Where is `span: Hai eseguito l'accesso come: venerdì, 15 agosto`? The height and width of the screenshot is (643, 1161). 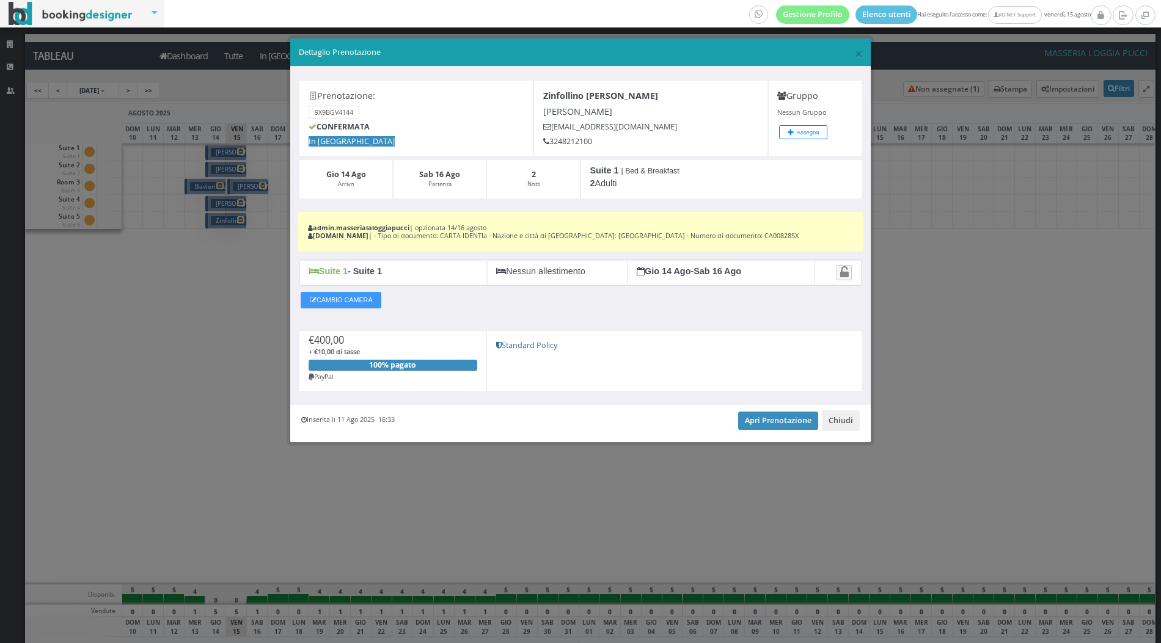 span: Hai eseguito l'accesso come: venerdì, 15 agosto is located at coordinates (919, 15).